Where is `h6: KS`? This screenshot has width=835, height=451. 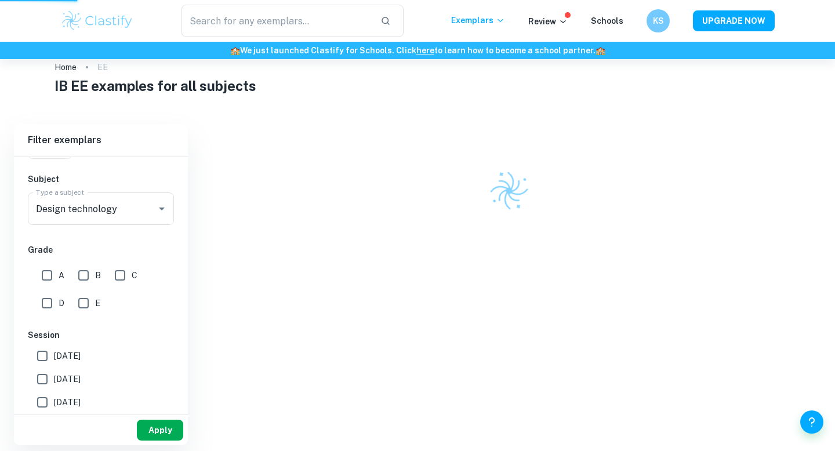 h6: KS is located at coordinates (658, 21).